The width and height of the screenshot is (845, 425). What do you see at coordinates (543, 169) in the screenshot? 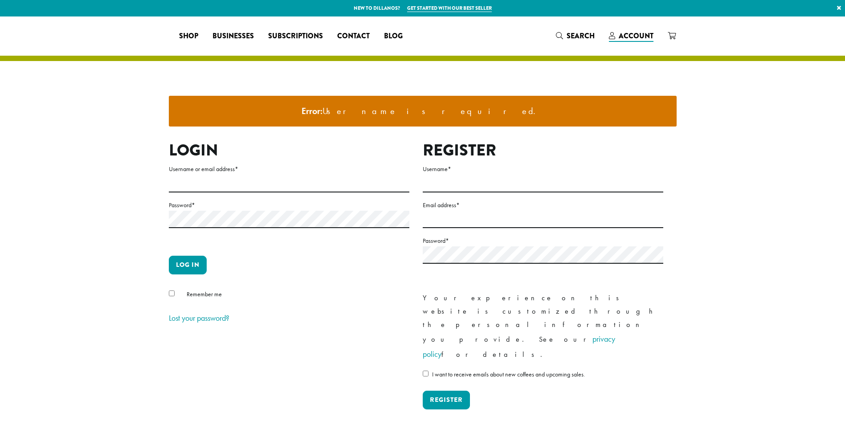
I see `label: Username` at bounding box center [543, 169].